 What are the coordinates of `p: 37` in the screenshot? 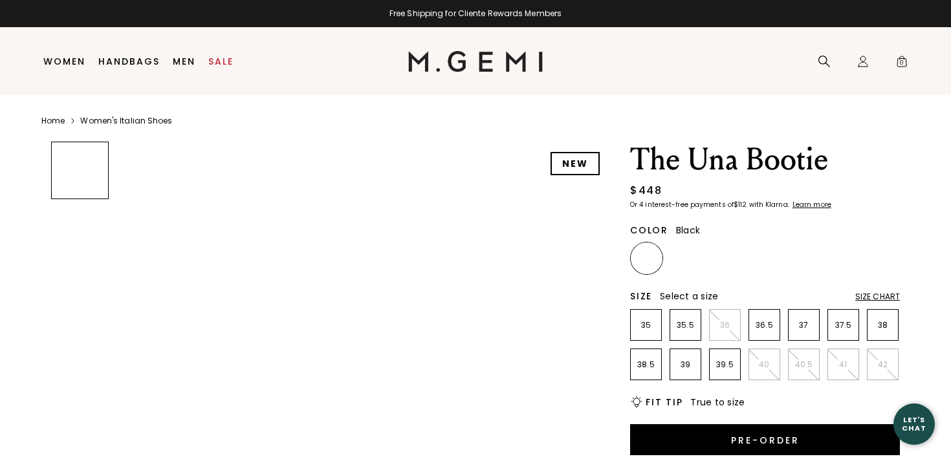 It's located at (804, 326).